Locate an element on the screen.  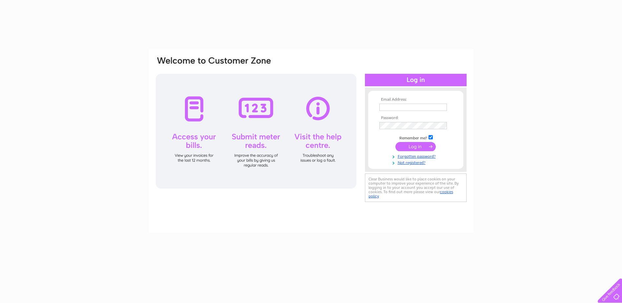
a: Not registered? is located at coordinates (417, 162).